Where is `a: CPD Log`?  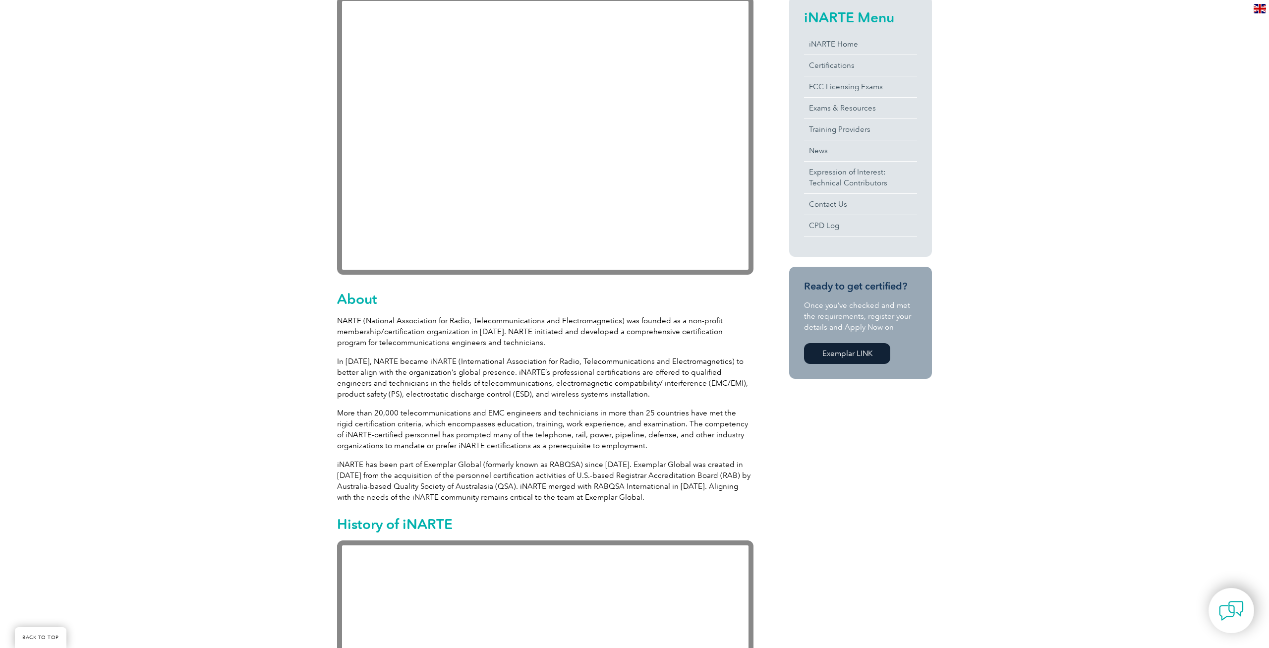
a: CPD Log is located at coordinates (860, 226).